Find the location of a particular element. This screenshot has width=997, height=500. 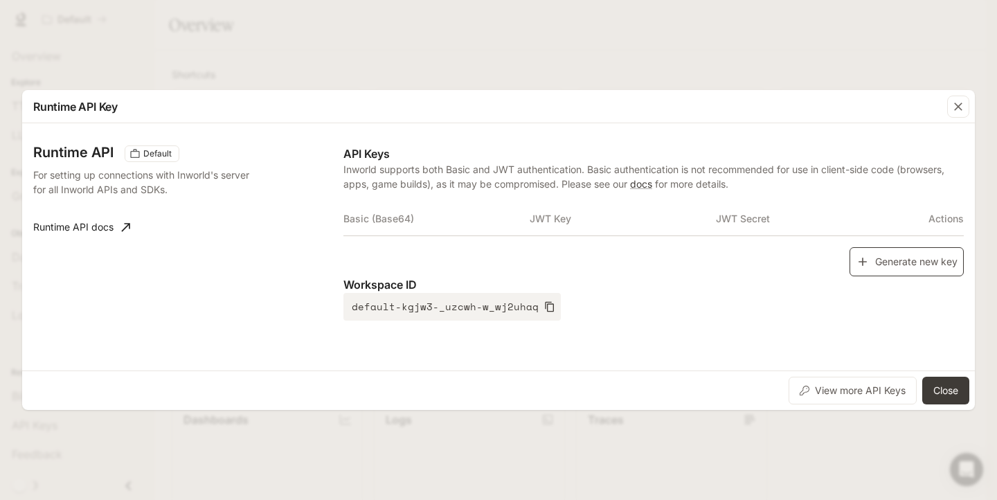

span: Default is located at coordinates (157, 154).